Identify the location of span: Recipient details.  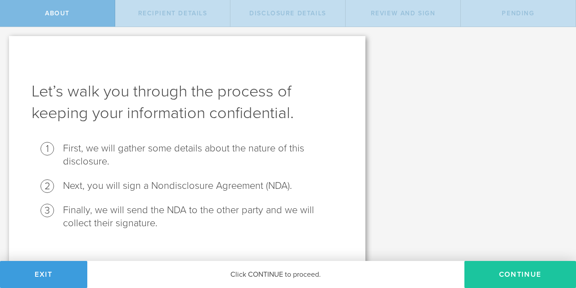
(173, 13).